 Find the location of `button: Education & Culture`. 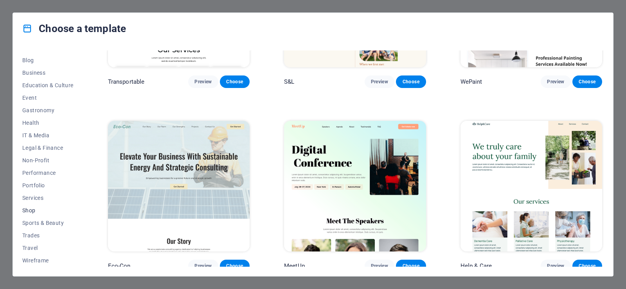

button: Education & Culture is located at coordinates (48, 85).